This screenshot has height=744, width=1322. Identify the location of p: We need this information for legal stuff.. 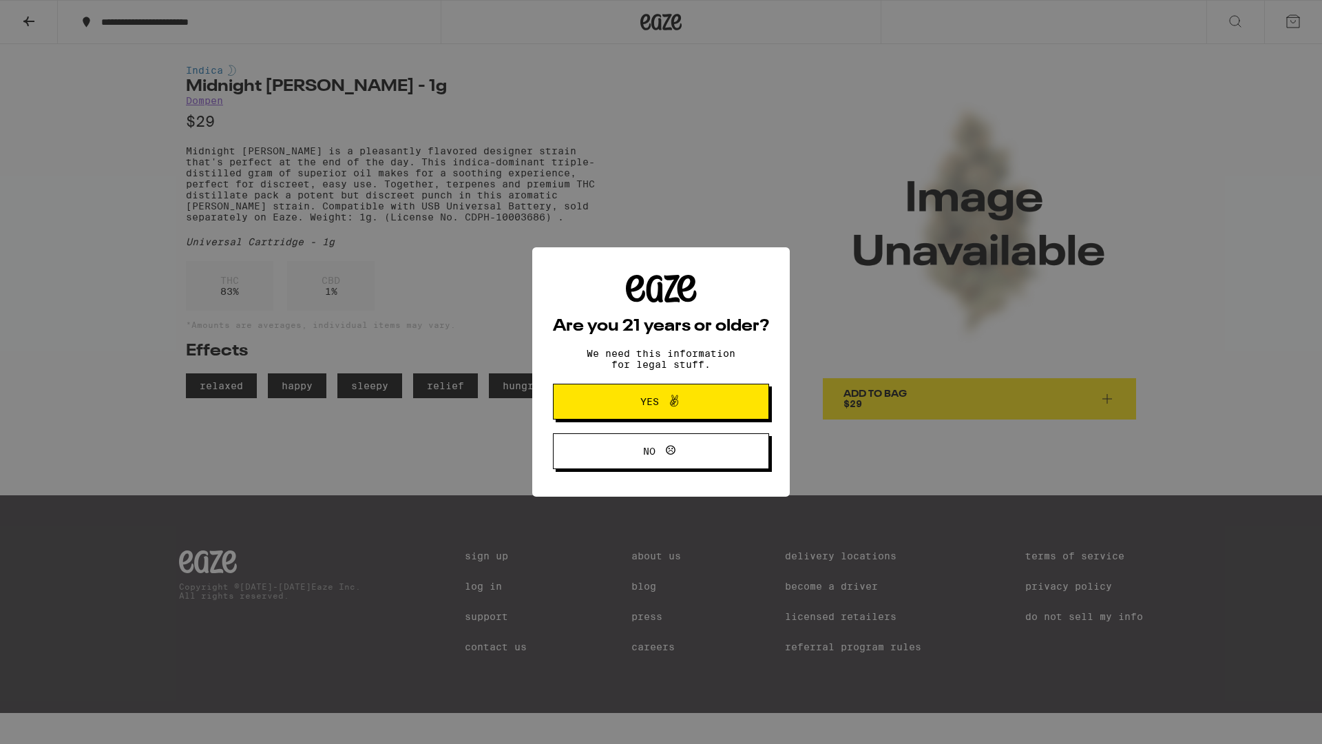
(661, 359).